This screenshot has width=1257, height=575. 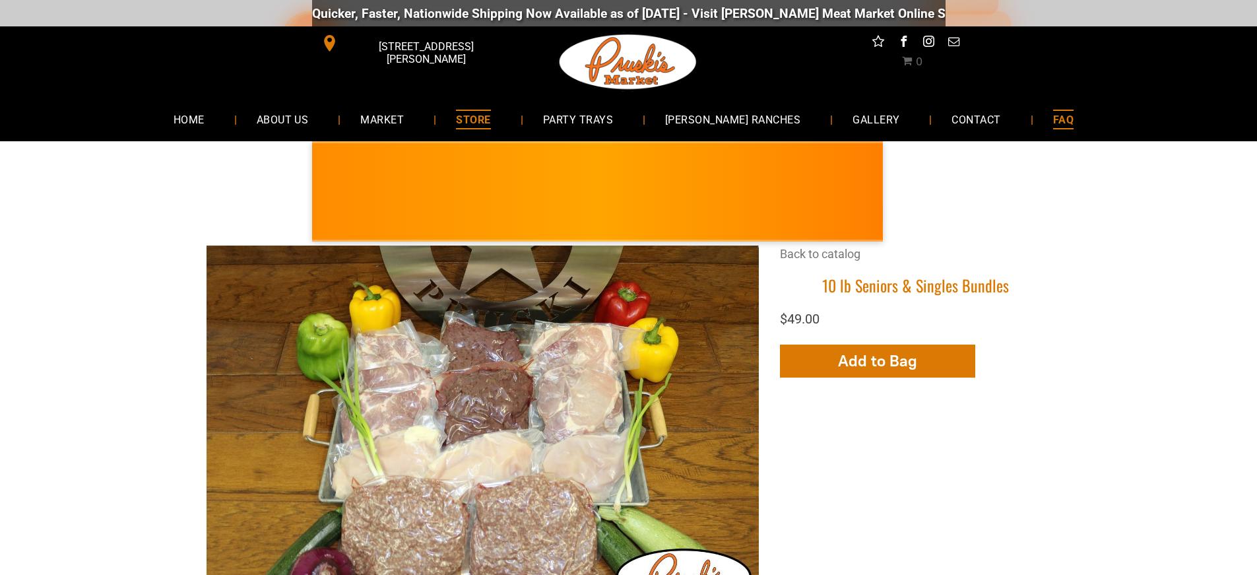 I want to click on span: Add to Bag, so click(x=877, y=360).